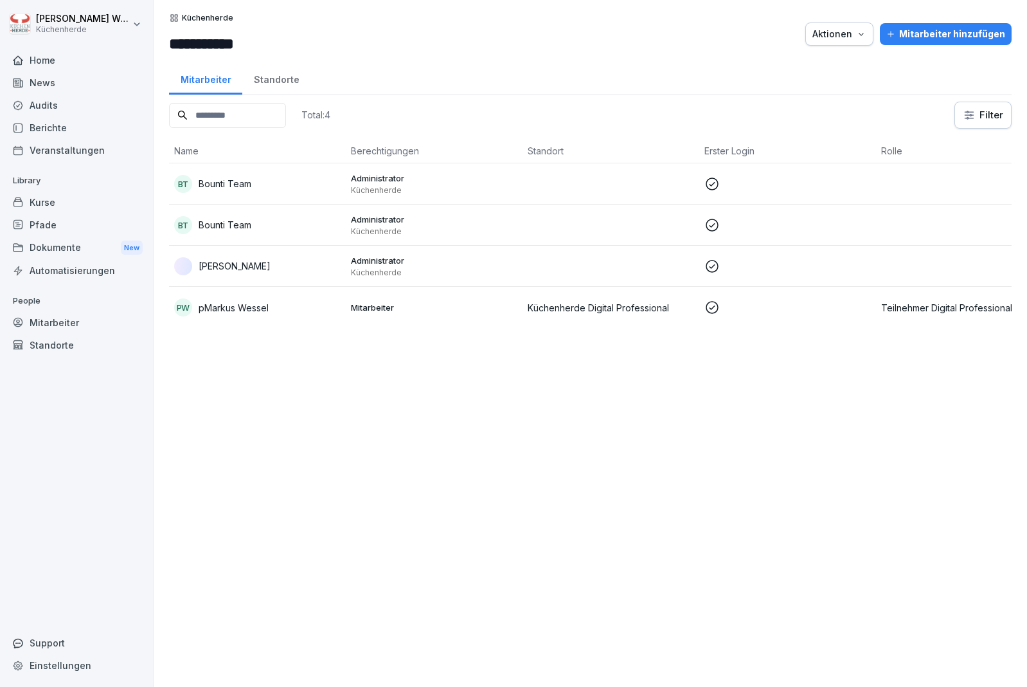  I want to click on a: Audits, so click(77, 105).